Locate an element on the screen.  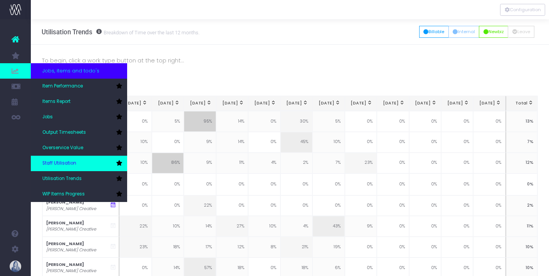
th: Aug 25: activate to sort column ascending is located at coordinates (328, 103).